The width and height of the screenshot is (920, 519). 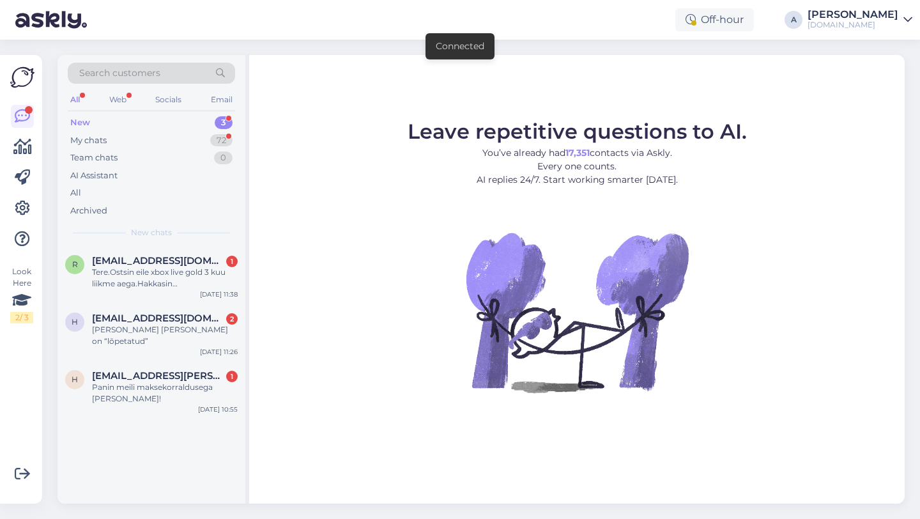 What do you see at coordinates (94, 176) in the screenshot?
I see `div: AI Assistant` at bounding box center [94, 176].